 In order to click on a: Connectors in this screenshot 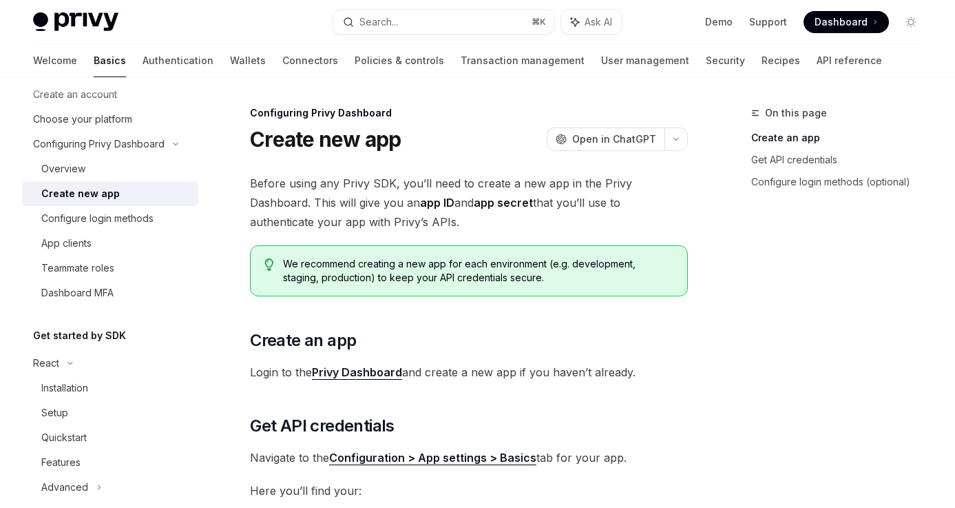, I will do `click(310, 61)`.